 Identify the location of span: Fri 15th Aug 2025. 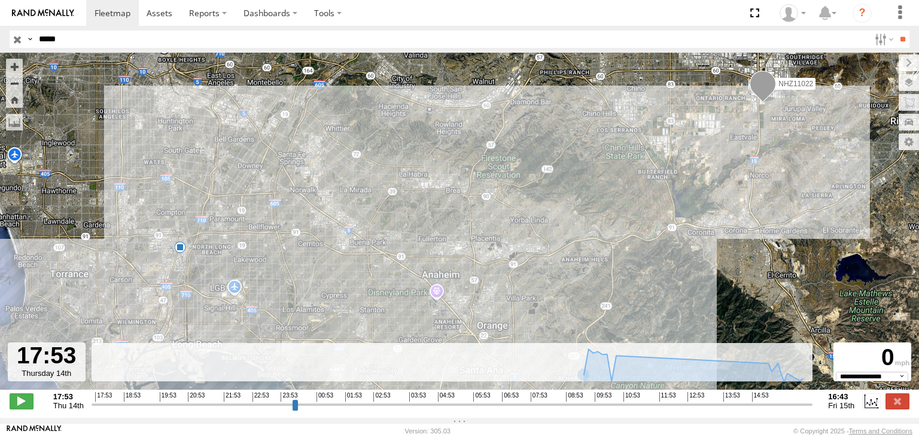
(841, 405).